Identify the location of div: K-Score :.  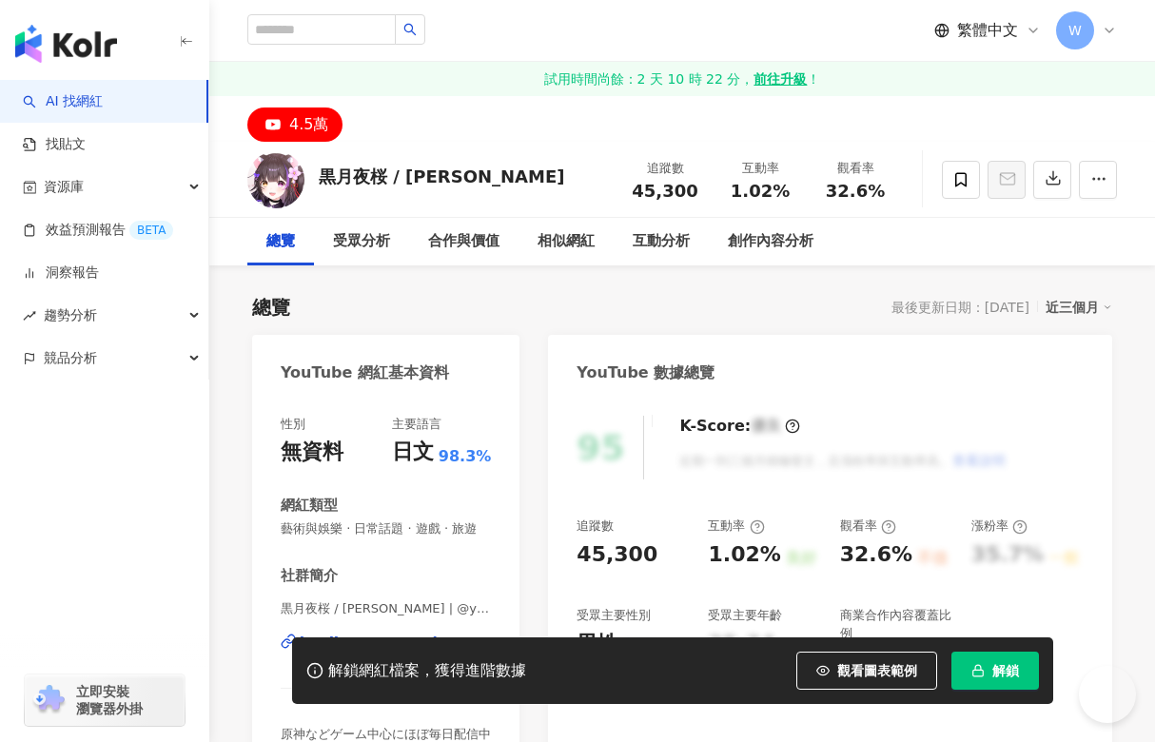
(739, 426).